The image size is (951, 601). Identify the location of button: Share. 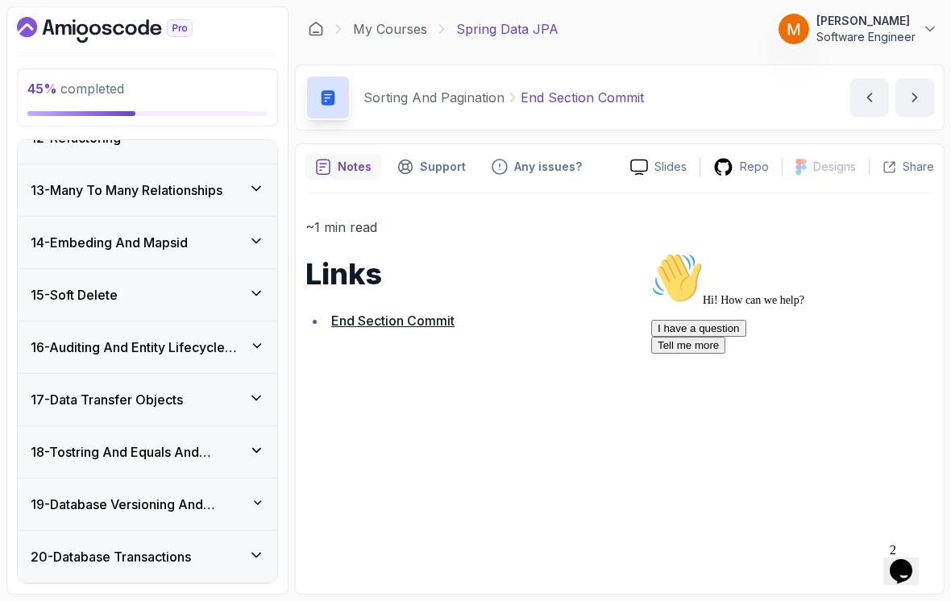
(901, 167).